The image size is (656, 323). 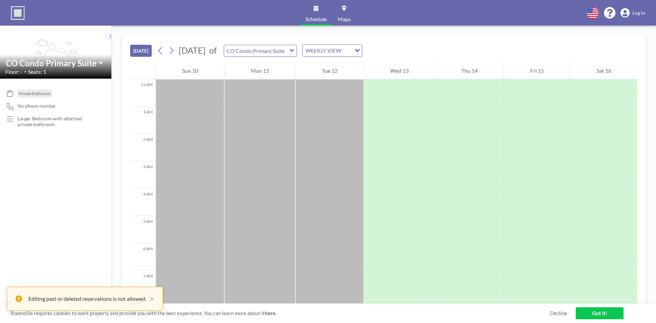 I want to click on div: Mon 11, so click(x=260, y=71).